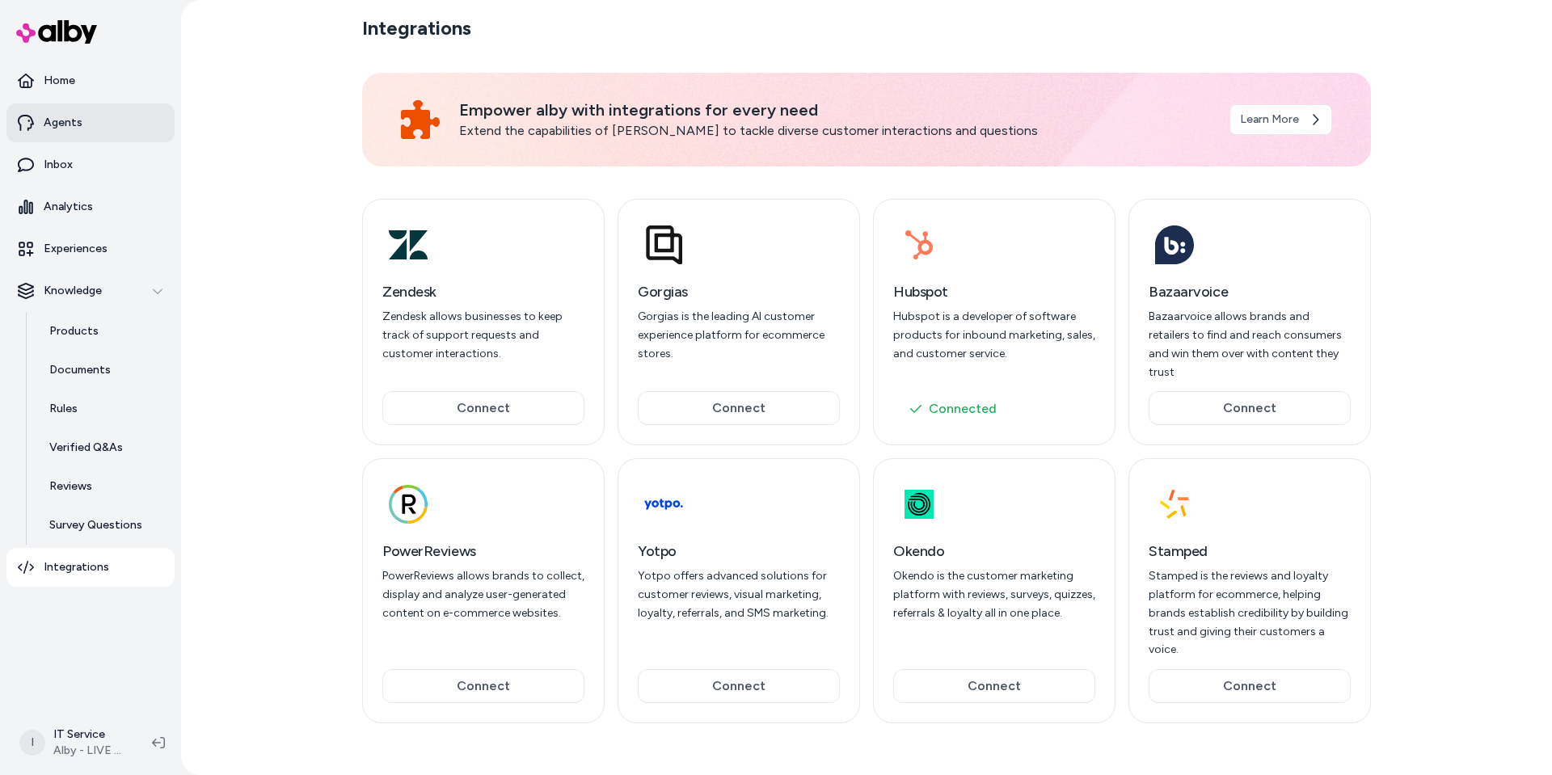  I want to click on p: Reviews, so click(70, 487).